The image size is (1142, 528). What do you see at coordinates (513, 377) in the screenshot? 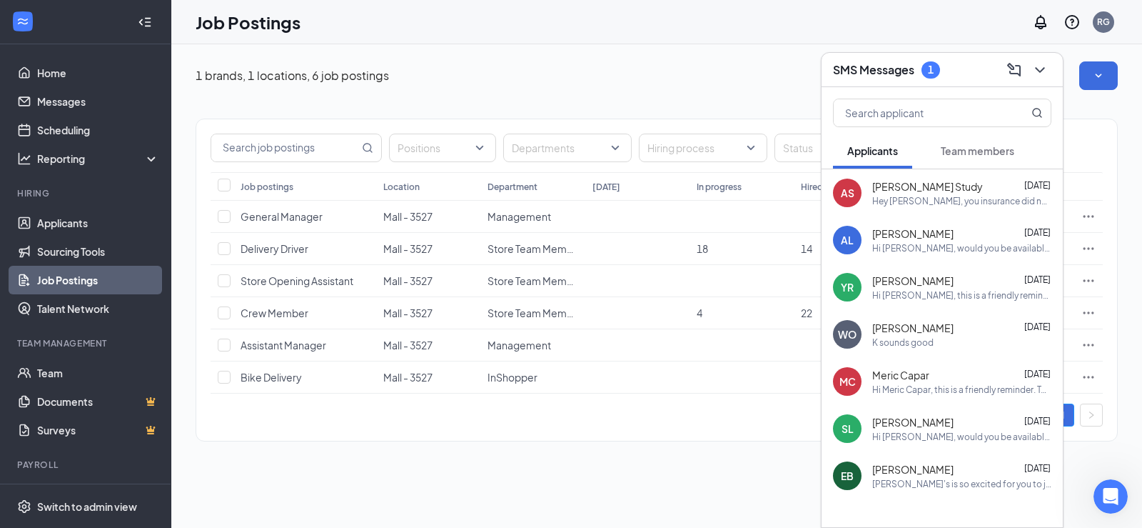
I see `span: InShopper` at bounding box center [513, 377].